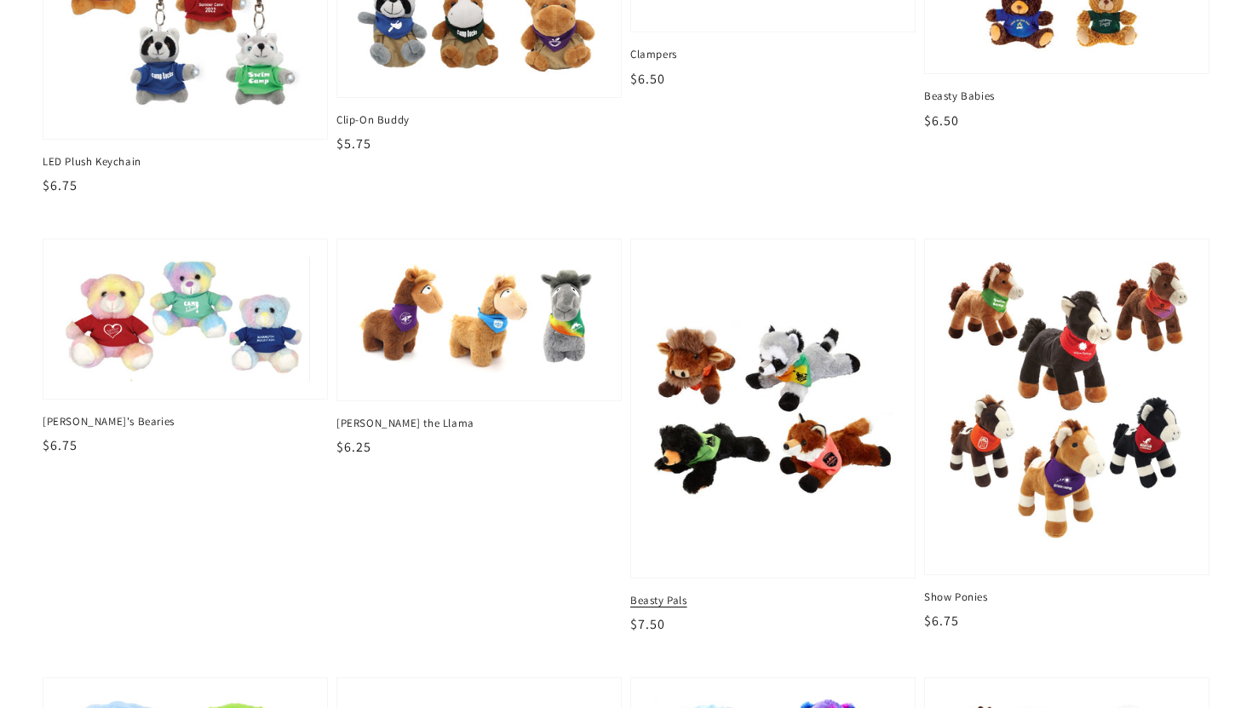  What do you see at coordinates (1066, 406) in the screenshot?
I see `img: Show Ponies` at bounding box center [1066, 406].